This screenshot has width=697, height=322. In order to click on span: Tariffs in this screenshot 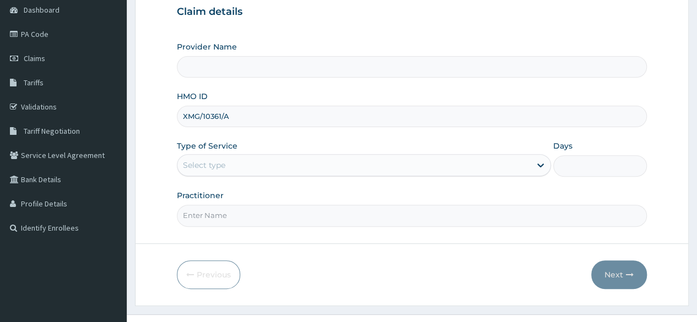, I will do `click(34, 83)`.